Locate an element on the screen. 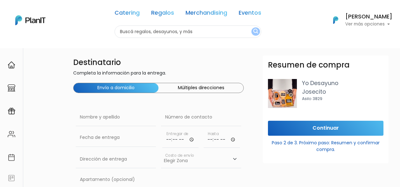  div: Home is located at coordinates (11, 65).